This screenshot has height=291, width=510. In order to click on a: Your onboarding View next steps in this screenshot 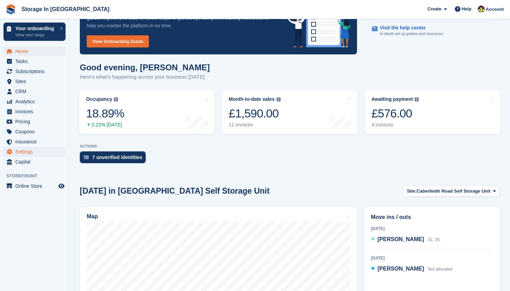, I will do `click(34, 32)`.